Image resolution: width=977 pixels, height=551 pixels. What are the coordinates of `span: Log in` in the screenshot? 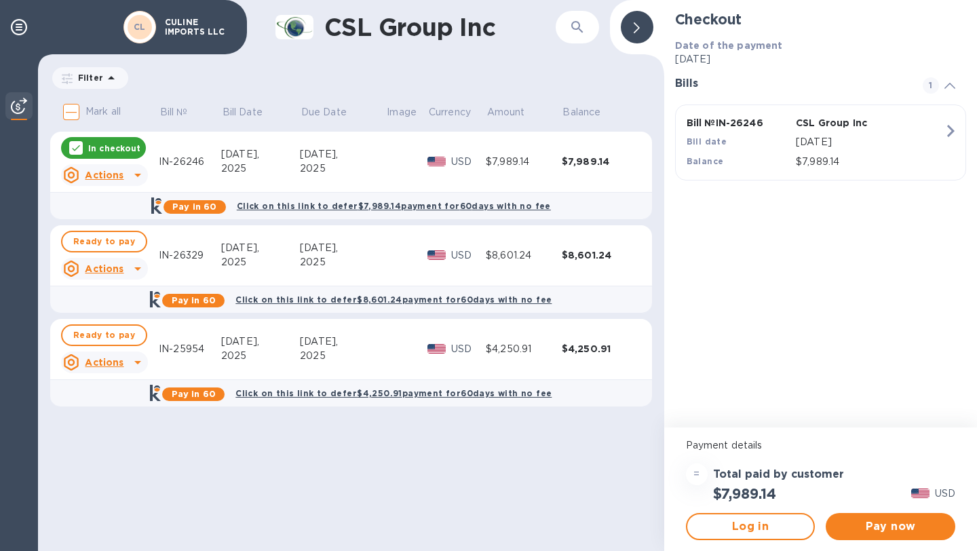 It's located at (750, 526).